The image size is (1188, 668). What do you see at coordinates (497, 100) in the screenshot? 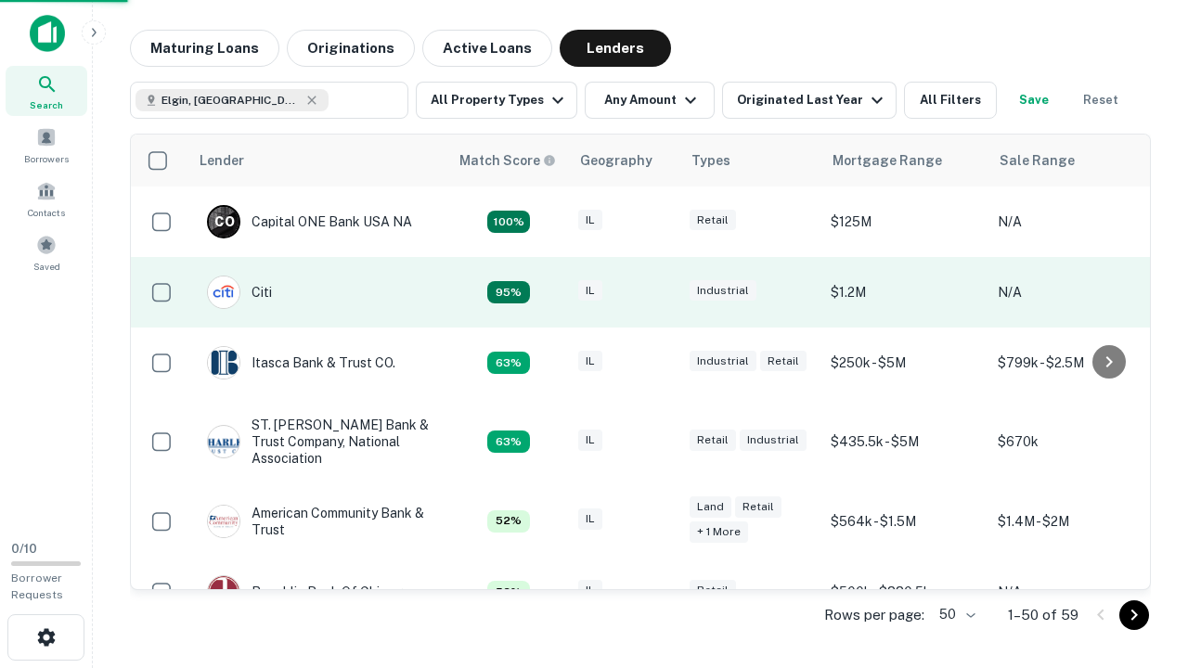
I see `button: All Property Types` at bounding box center [497, 100].